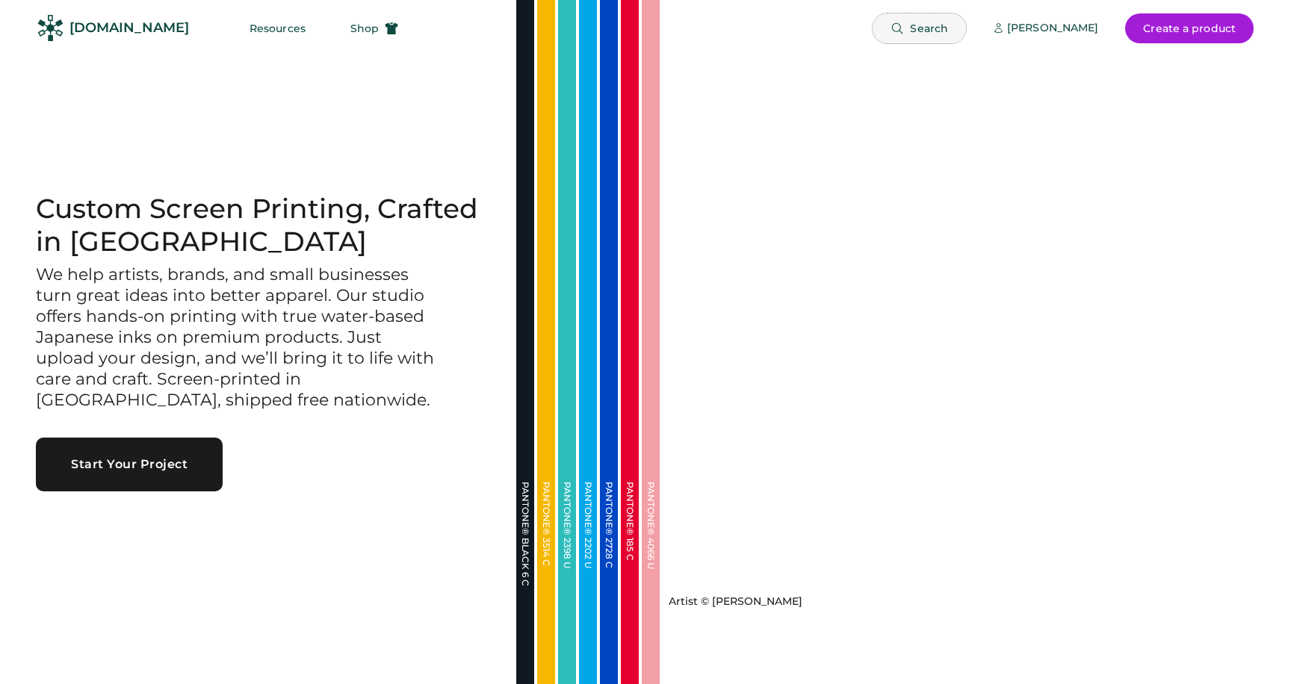 The height and width of the screenshot is (684, 1291). Describe the element at coordinates (609, 557) in the screenshot. I see `div: PANTONE® 2728 C` at that location.